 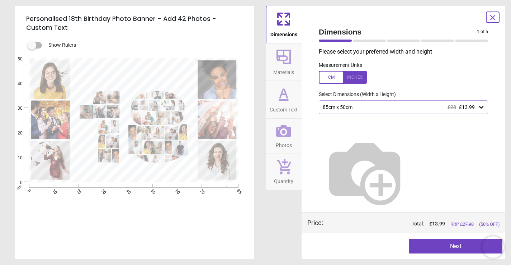 I want to click on span: 13.99, so click(x=439, y=223).